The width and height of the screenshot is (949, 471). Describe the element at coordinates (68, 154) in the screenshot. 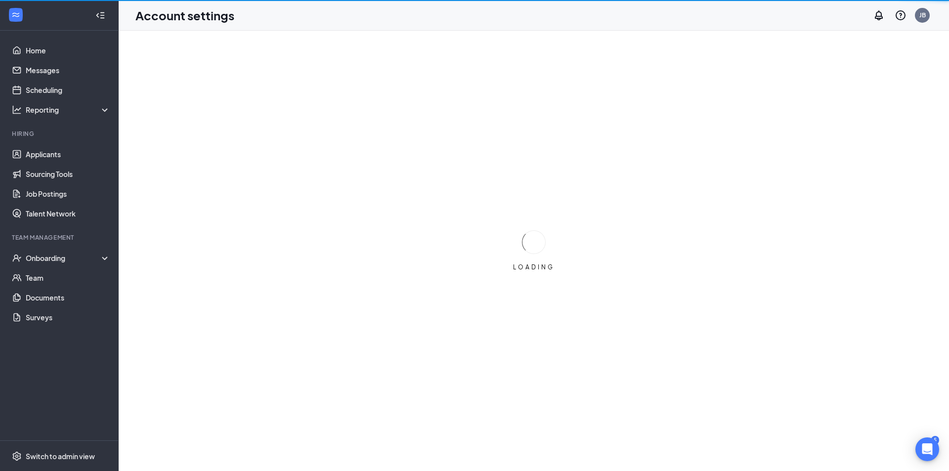

I see `a: Applicants` at that location.